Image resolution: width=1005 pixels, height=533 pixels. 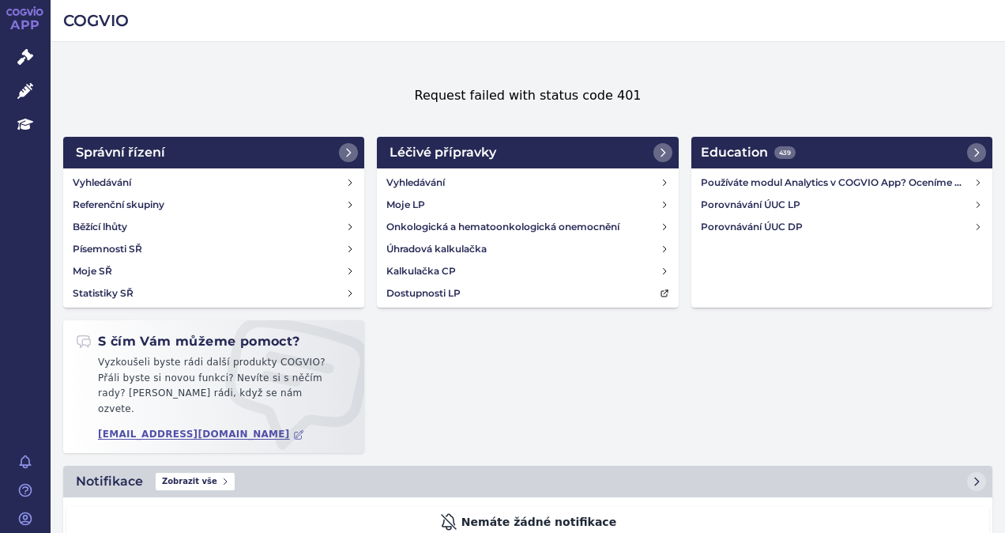 What do you see at coordinates (213, 153) in the screenshot?
I see `a: Správní řízení` at bounding box center [213, 153].